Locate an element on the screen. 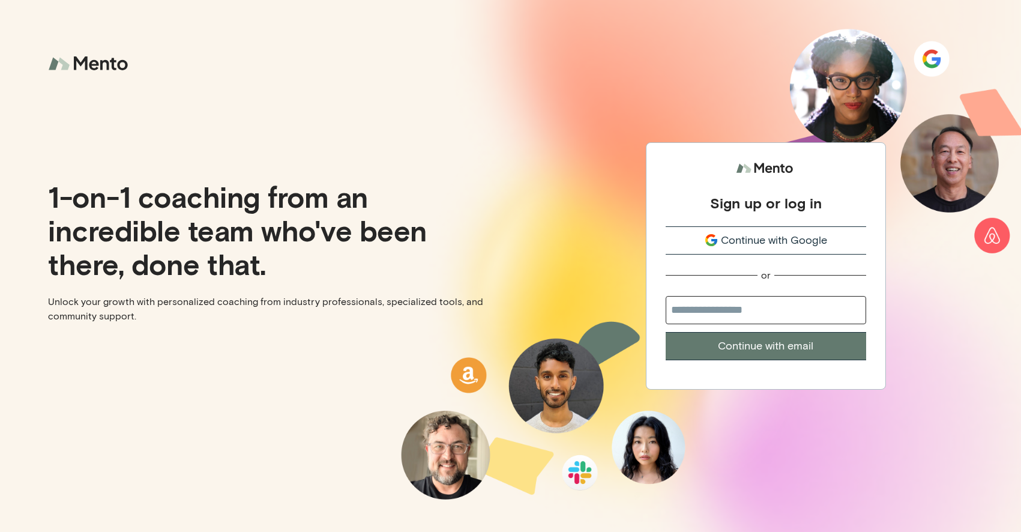 Image resolution: width=1021 pixels, height=532 pixels. p: Unlock your growth with personalized coaching from industry professionals, specialized tools, and... is located at coordinates (274, 309).